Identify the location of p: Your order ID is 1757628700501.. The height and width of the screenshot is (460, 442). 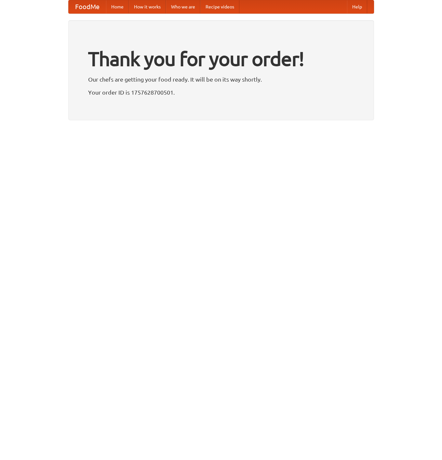
(221, 92).